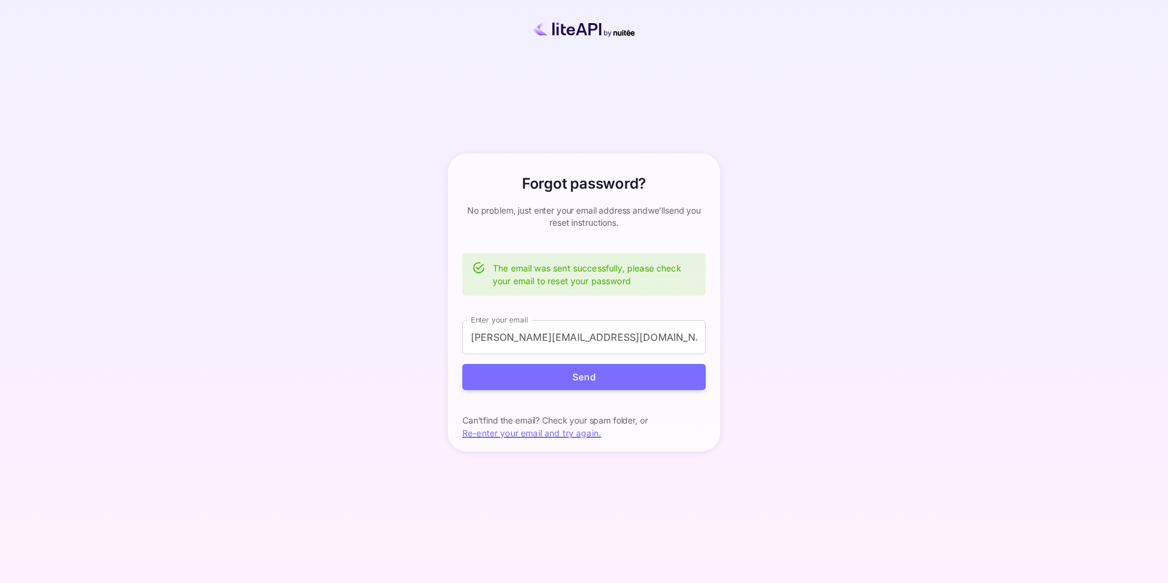 The width and height of the screenshot is (1168, 583). What do you see at coordinates (584, 216) in the screenshot?
I see `p: No problem, just enter your email address and we'll send you reset instructions.` at bounding box center [584, 216].